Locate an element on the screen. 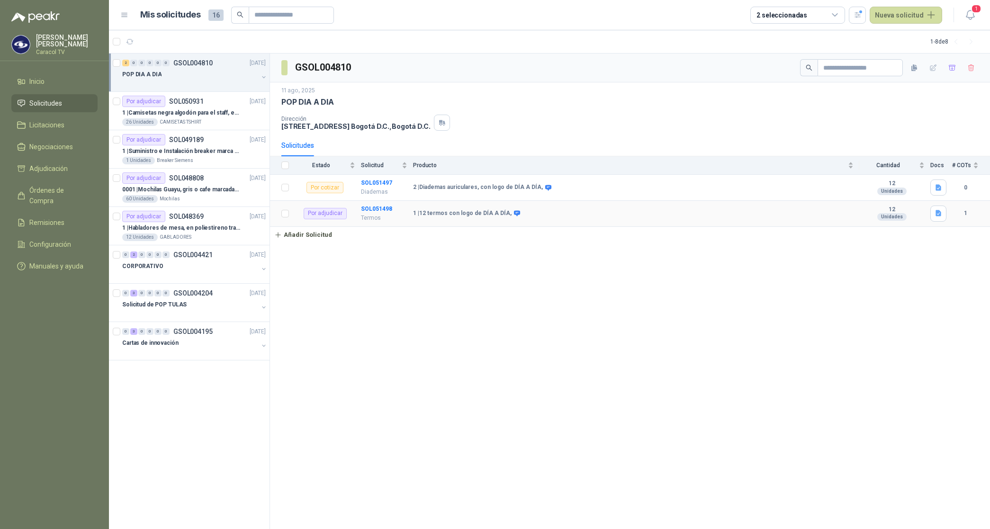 This screenshot has width=990, height=529. button: Nueva solicitud is located at coordinates (906, 15).